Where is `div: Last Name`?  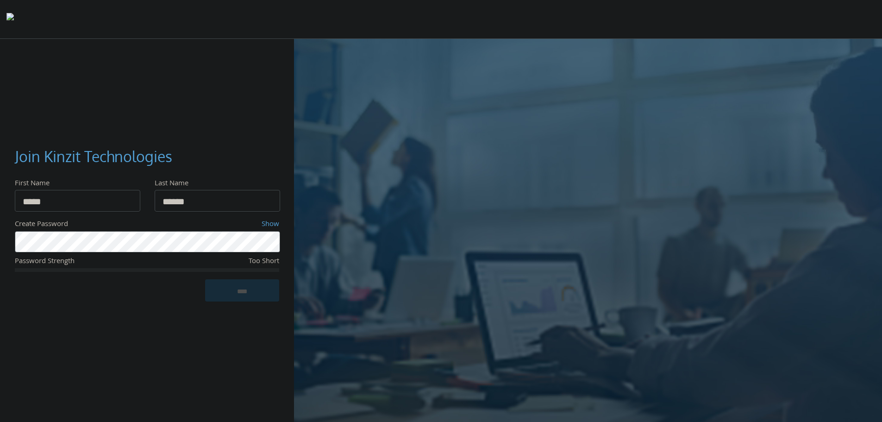 div: Last Name is located at coordinates (217, 184).